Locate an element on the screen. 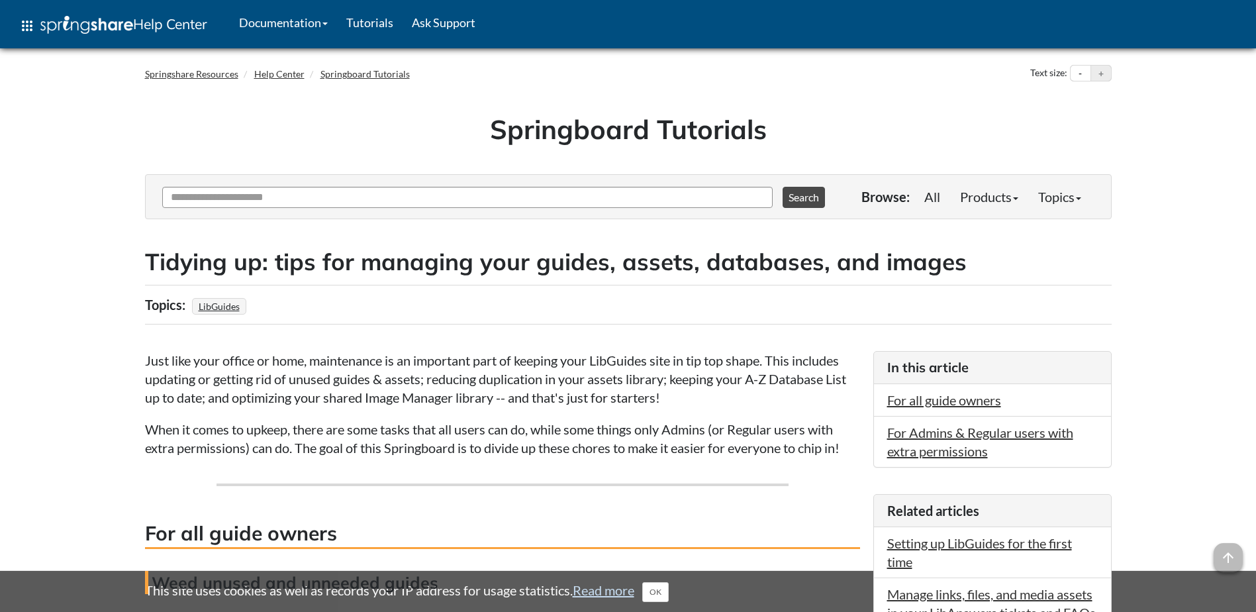 The width and height of the screenshot is (1256, 612). p: When it comes to upkeep, there are some tasks that all users can do, while some things only Admin... is located at coordinates (502, 438).